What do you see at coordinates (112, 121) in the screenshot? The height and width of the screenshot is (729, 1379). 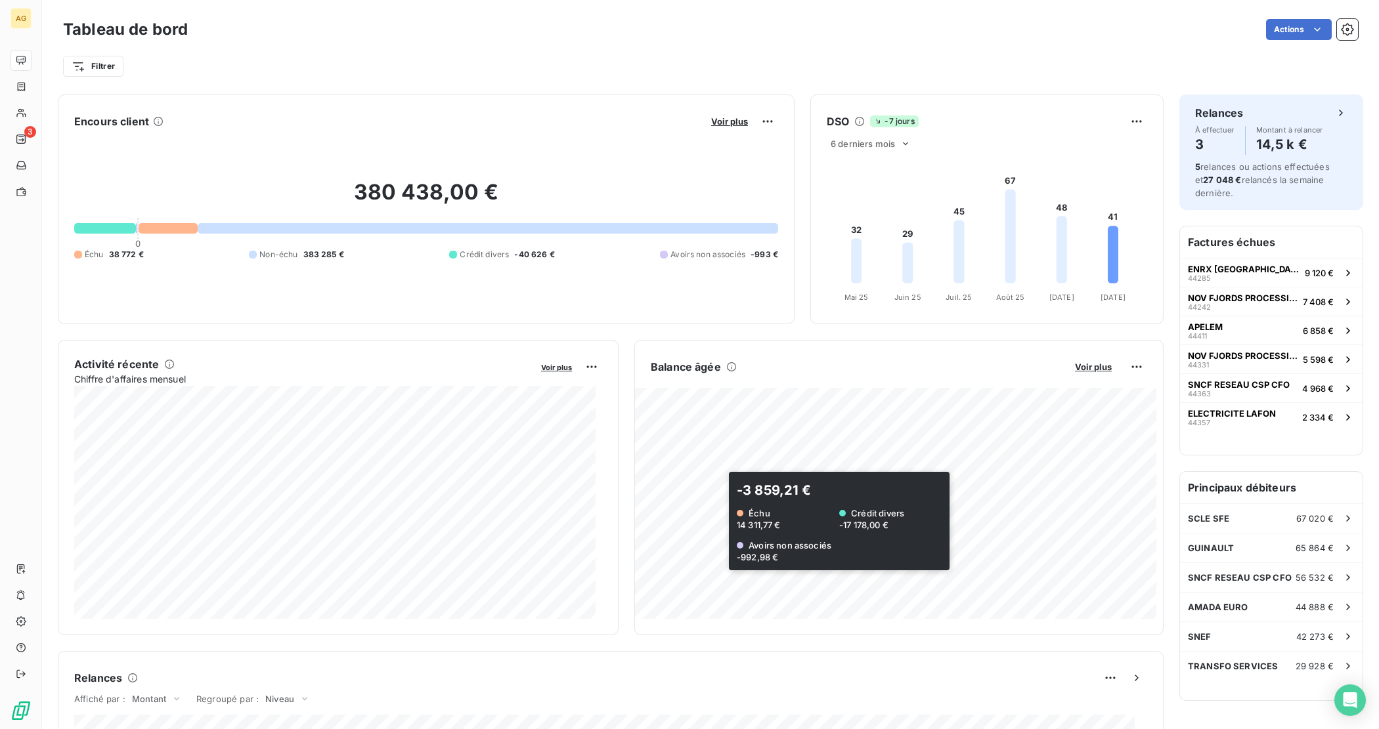 I see `h6: Encours client` at bounding box center [112, 121].